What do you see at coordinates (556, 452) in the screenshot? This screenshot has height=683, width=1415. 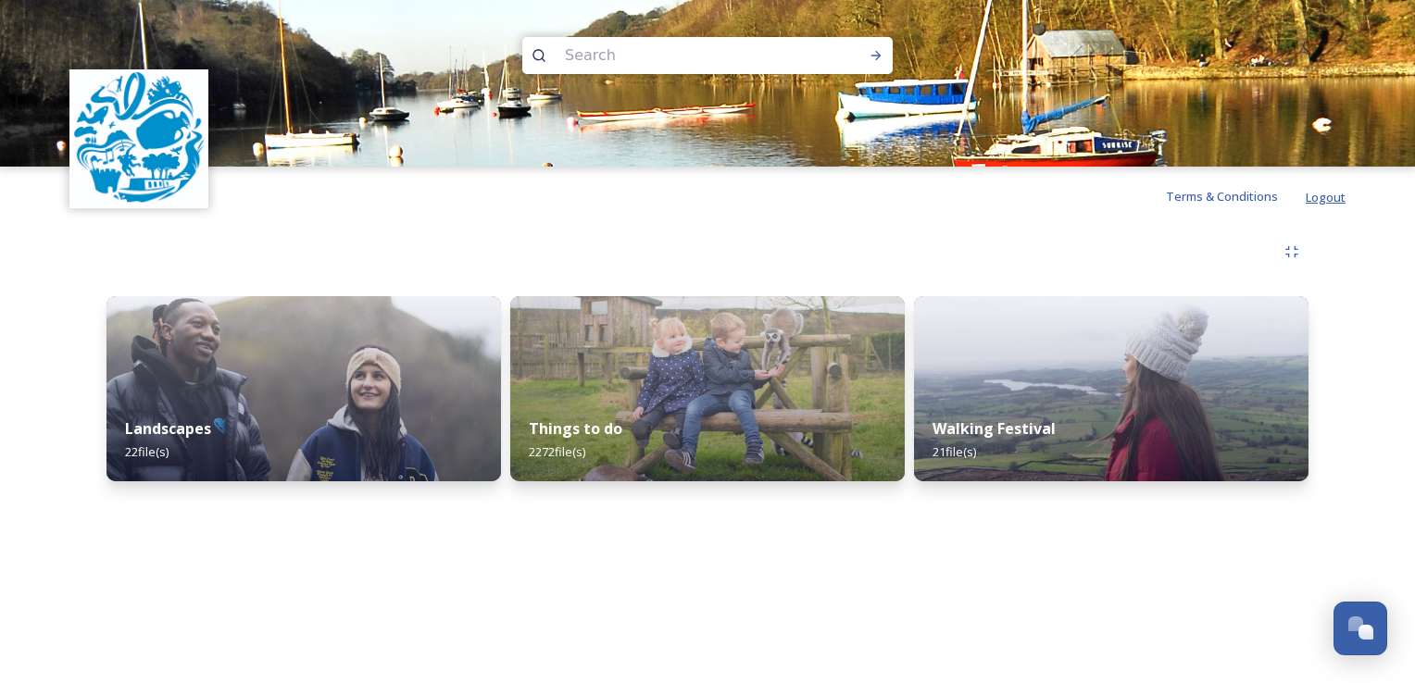 I see `span: 2272 file(s)` at bounding box center [556, 452].